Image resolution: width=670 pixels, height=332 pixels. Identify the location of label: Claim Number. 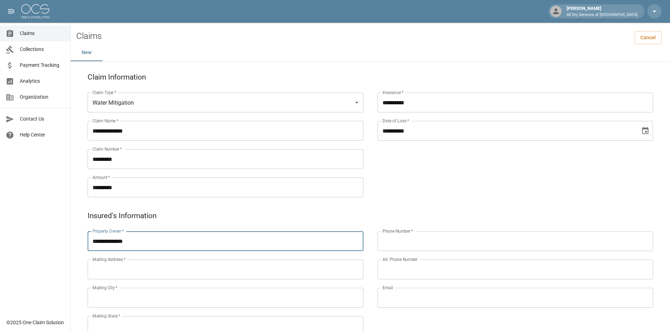
(107, 149).